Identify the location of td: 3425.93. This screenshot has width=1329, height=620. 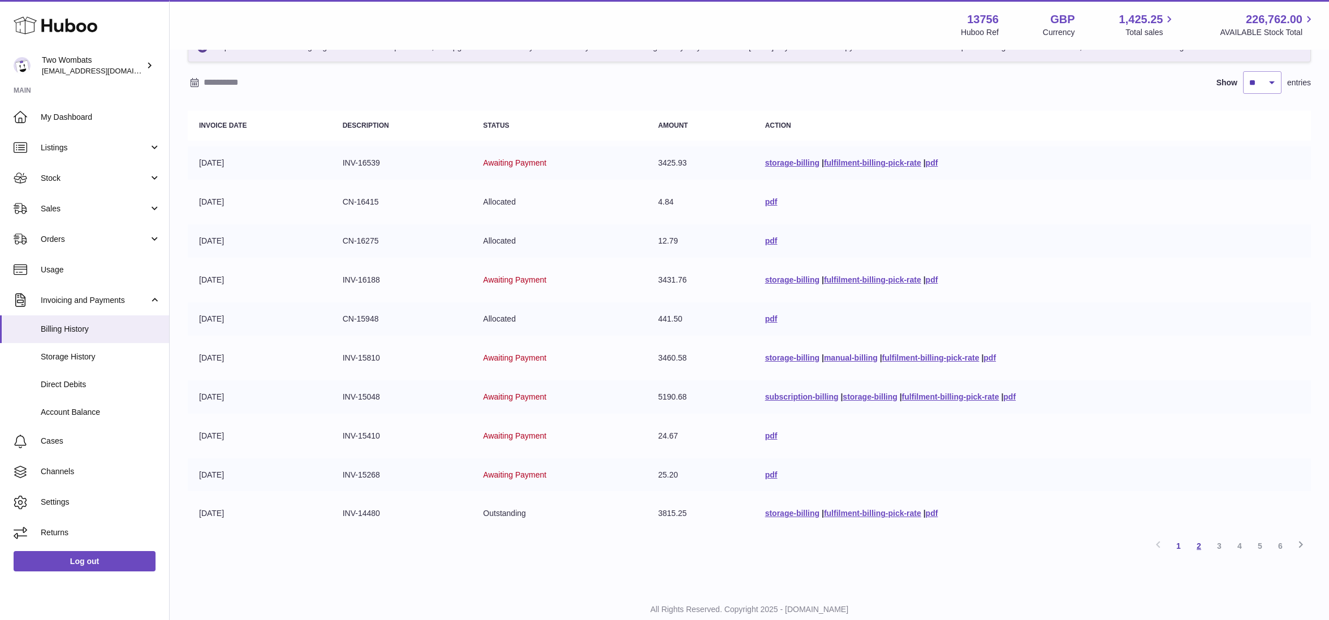
(700, 163).